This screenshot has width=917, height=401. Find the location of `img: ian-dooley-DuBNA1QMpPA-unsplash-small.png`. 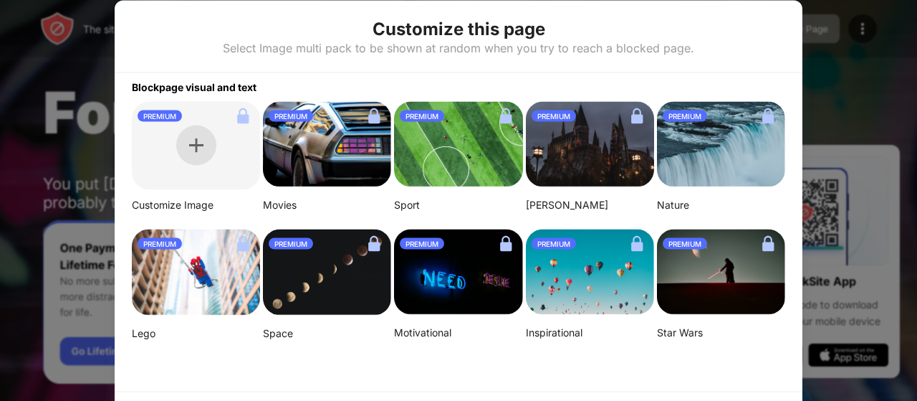

img: ian-dooley-DuBNA1QMpPA-unsplash-small.png is located at coordinates (590, 272).